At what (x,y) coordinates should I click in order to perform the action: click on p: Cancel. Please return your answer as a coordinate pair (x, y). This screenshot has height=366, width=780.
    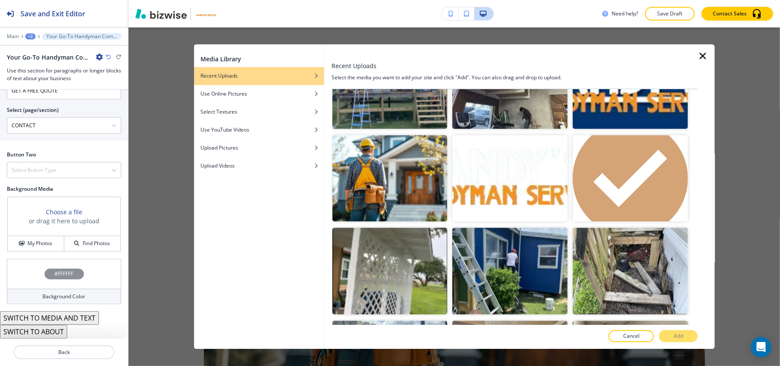
    Looking at the image, I should click on (632, 336).